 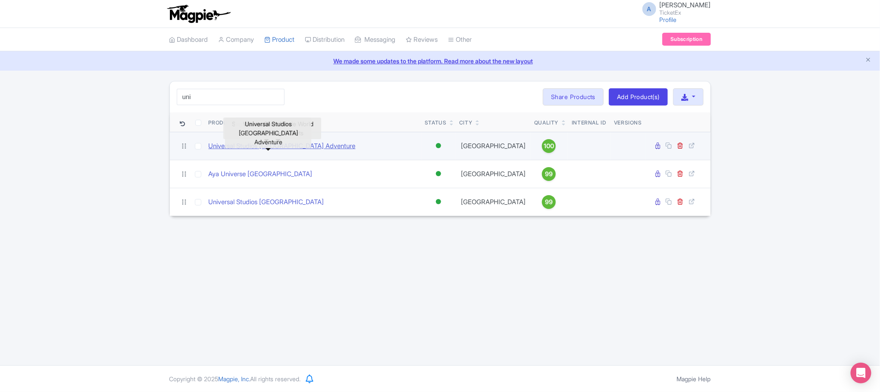 What do you see at coordinates (861, 373) in the screenshot?
I see `div: Open Intercom Messenger` at bounding box center [861, 373].